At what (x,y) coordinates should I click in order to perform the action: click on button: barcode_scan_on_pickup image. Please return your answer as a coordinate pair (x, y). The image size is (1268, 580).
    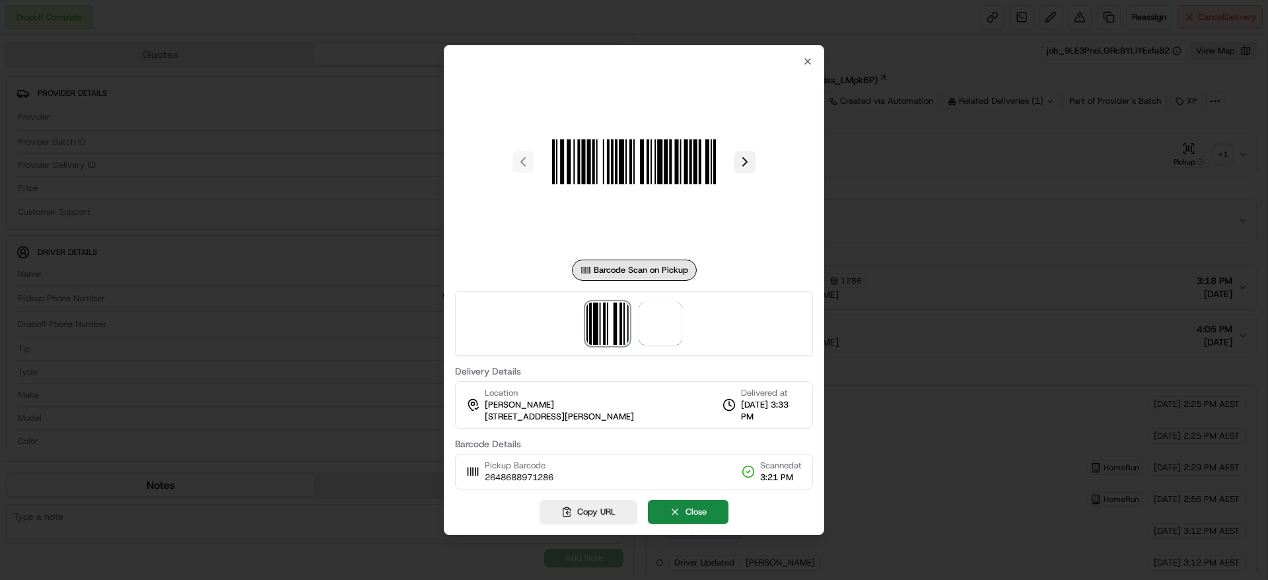
    Looking at the image, I should click on (607, 323).